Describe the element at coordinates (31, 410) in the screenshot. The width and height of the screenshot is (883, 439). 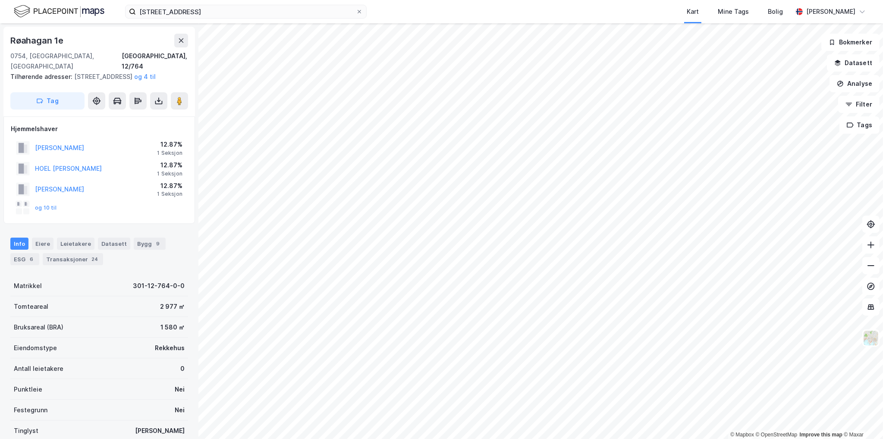
I see `div: Festegrunn` at that location.